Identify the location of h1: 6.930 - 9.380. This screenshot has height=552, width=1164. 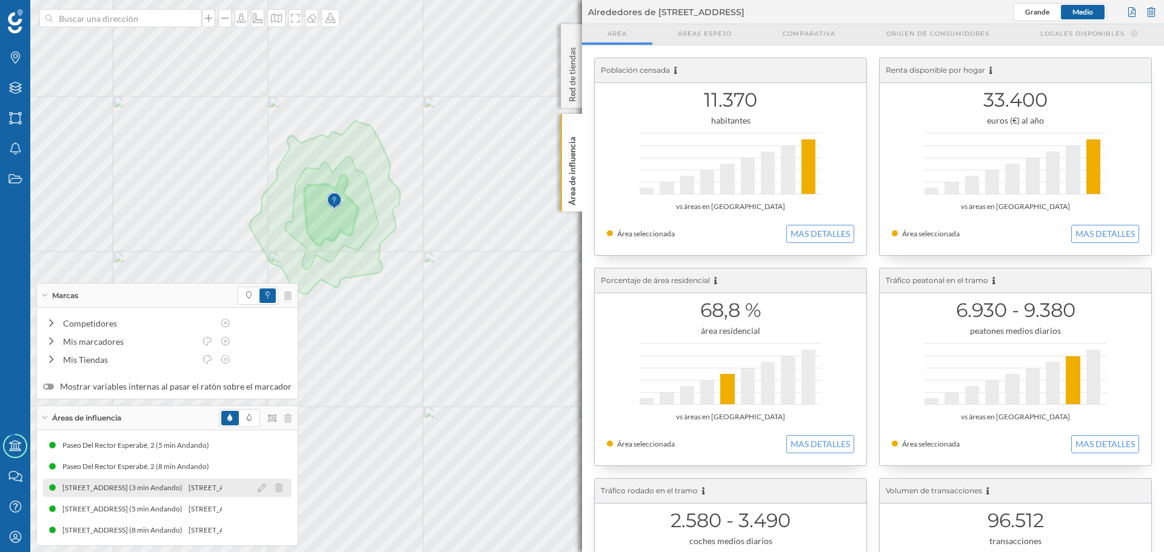
(1015, 310).